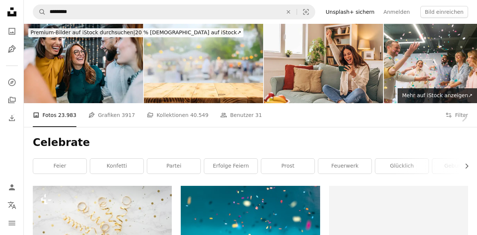  What do you see at coordinates (259, 115) in the screenshot?
I see `span: 31` at bounding box center [259, 115].